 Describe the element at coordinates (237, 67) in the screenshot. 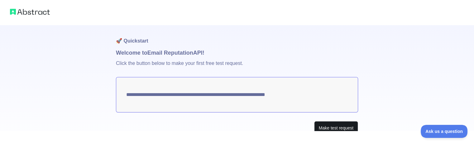

I see `p: Click the button below to make your first free test request.` at that location.